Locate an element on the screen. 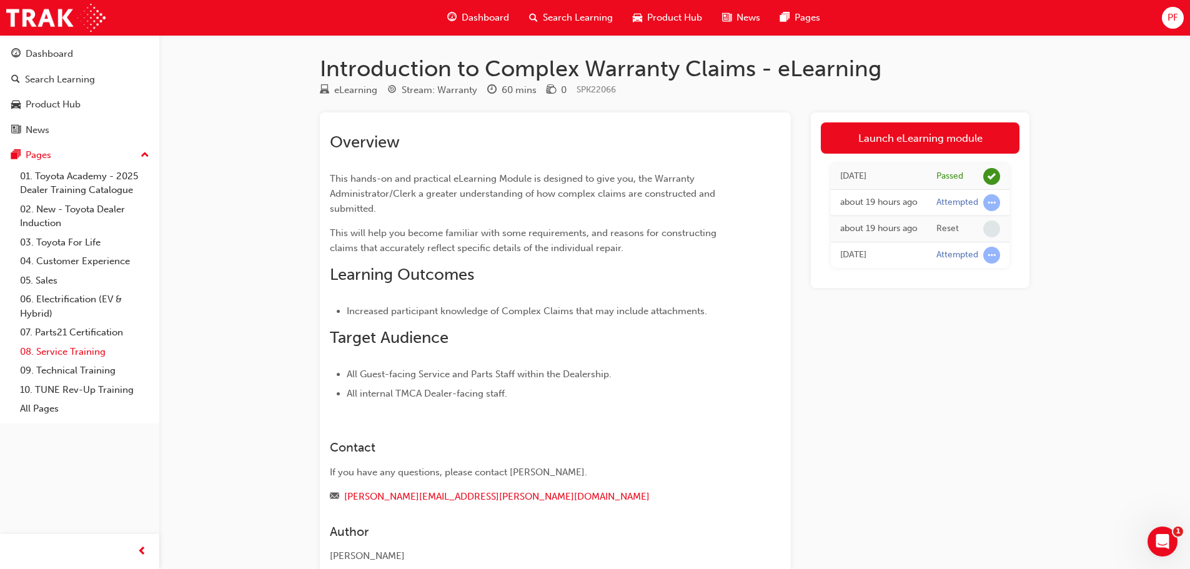 The width and height of the screenshot is (1190, 569). a: 01. Toyota Academy - 2025 Dealer Training Catalogue is located at coordinates (84, 183).